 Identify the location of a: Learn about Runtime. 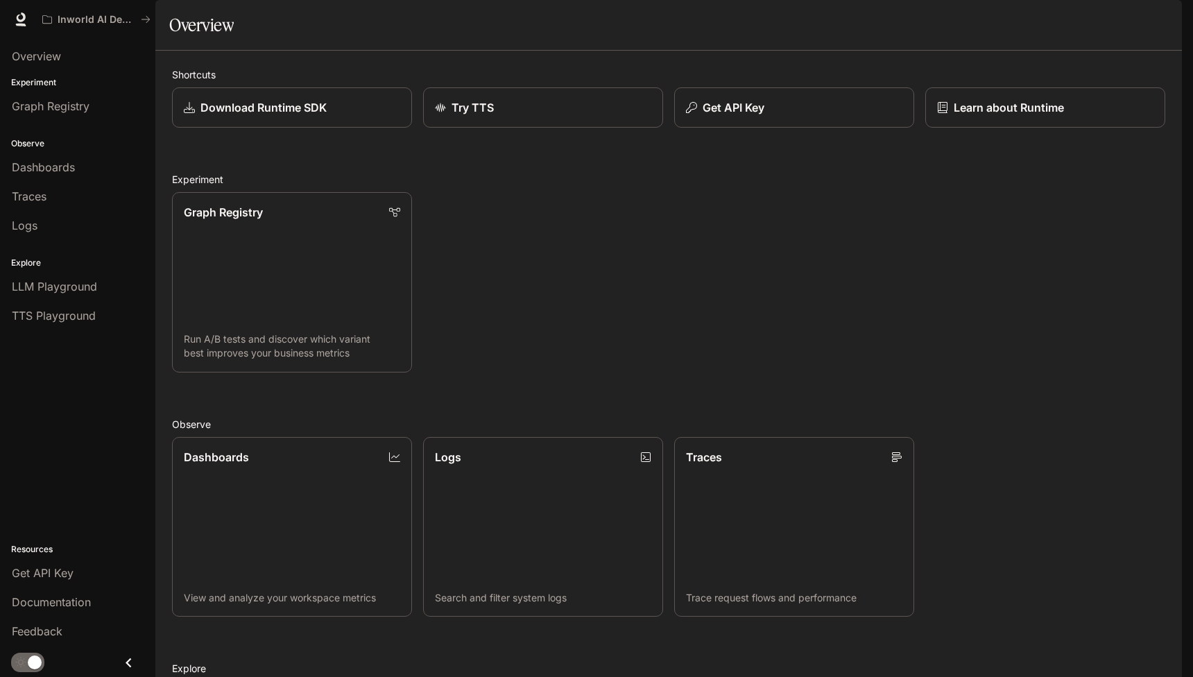
(1045, 108).